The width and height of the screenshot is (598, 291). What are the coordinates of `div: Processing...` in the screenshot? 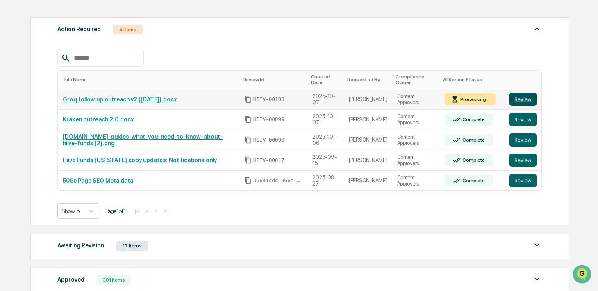 It's located at (475, 99).